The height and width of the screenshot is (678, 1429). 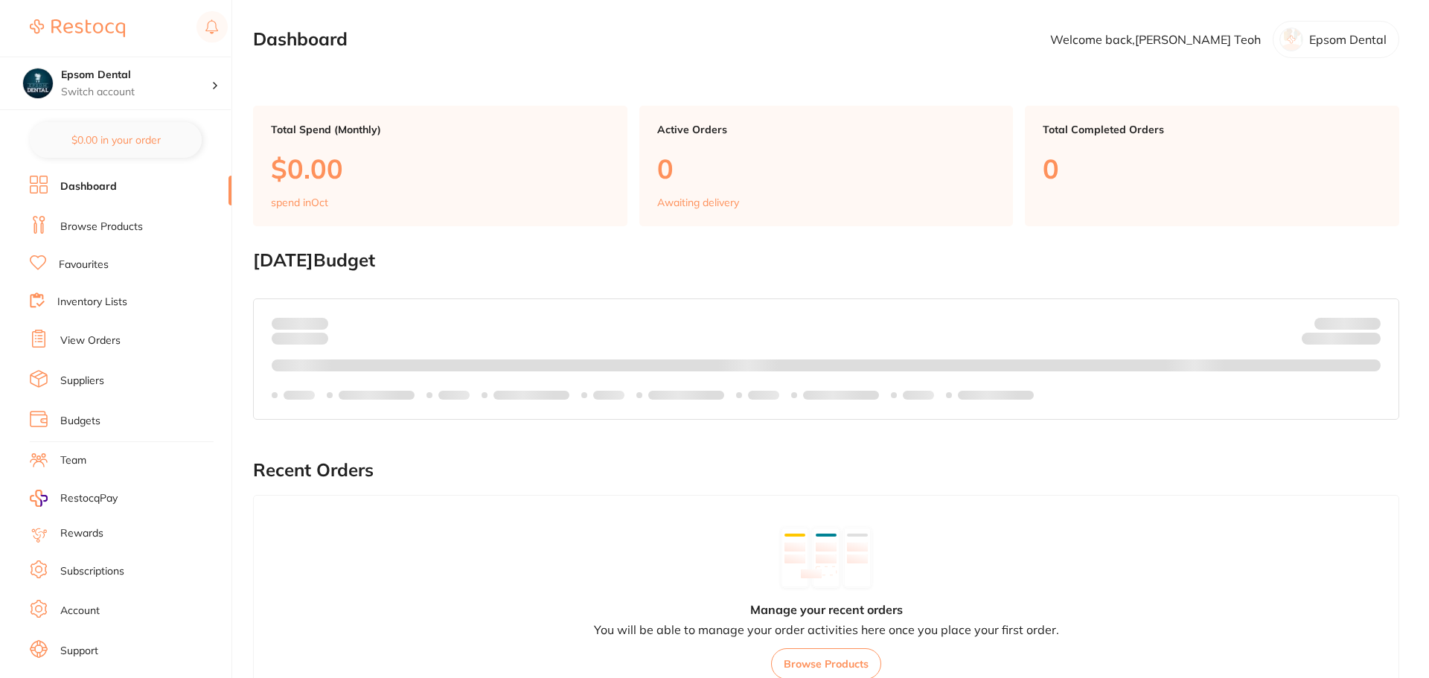 I want to click on img: RestocqPay, so click(x=39, y=498).